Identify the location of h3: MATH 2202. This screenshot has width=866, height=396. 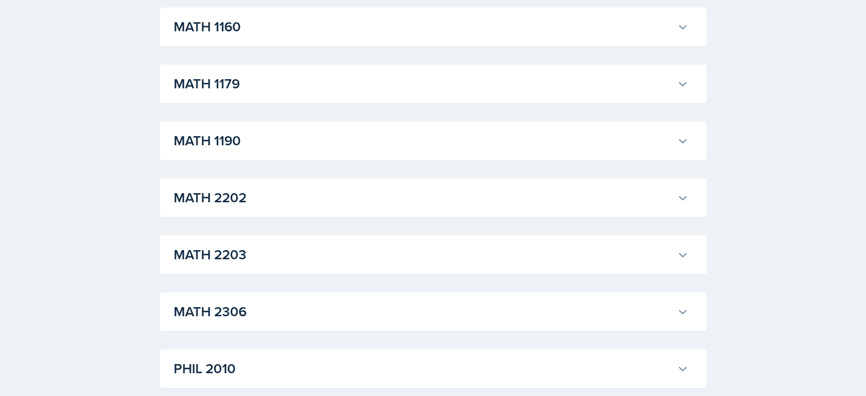
(423, 198).